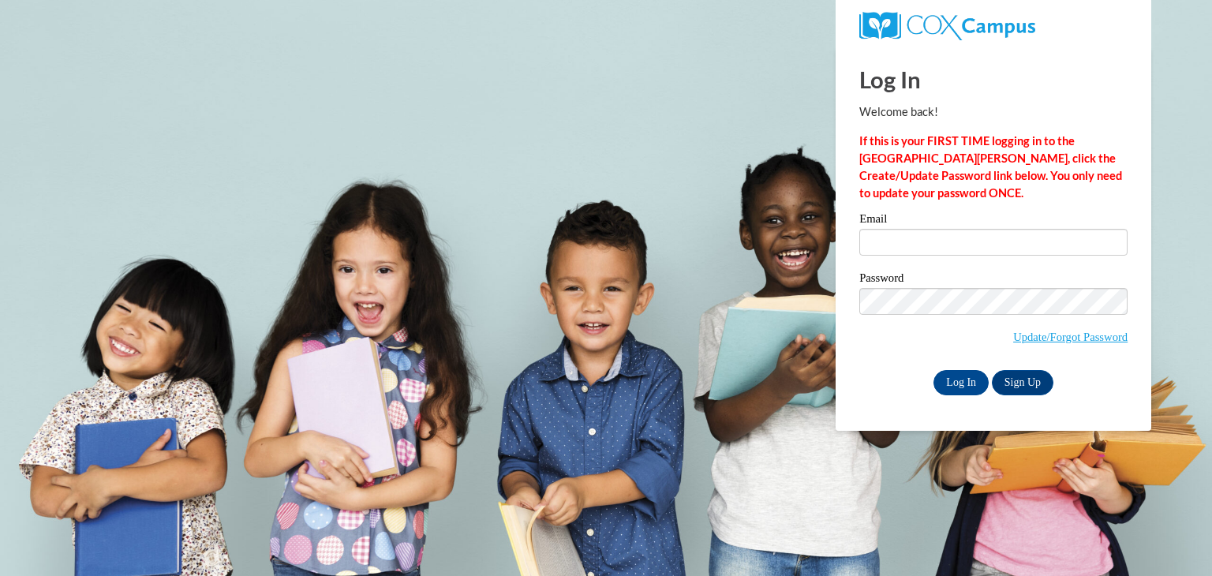  What do you see at coordinates (993, 221) in the screenshot?
I see `label: Email` at bounding box center [993, 221].